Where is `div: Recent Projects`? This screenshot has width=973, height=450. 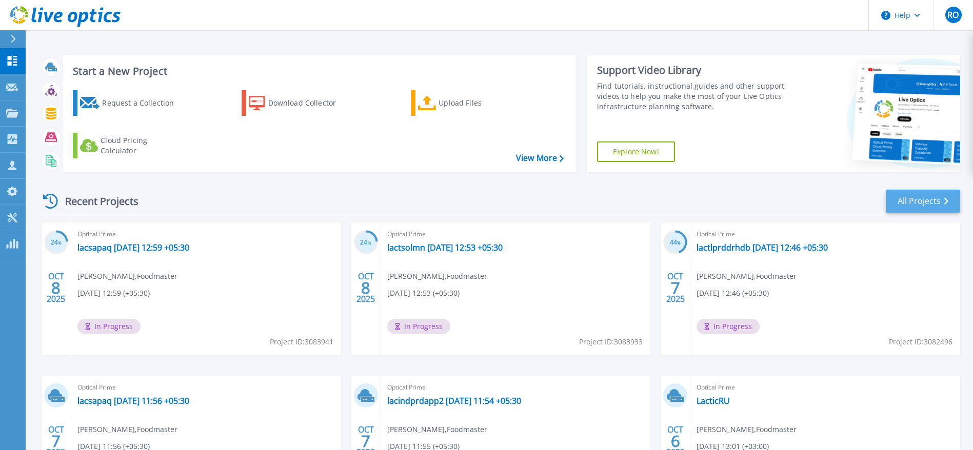
div: Recent Projects is located at coordinates (96, 201).